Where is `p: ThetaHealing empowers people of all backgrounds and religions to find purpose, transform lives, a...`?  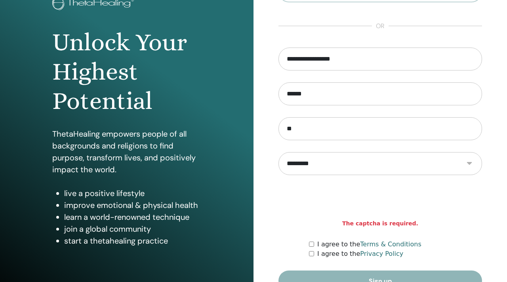 p: ThetaHealing empowers people of all backgrounds and religions to find purpose, transform lives, a... is located at coordinates (127, 152).